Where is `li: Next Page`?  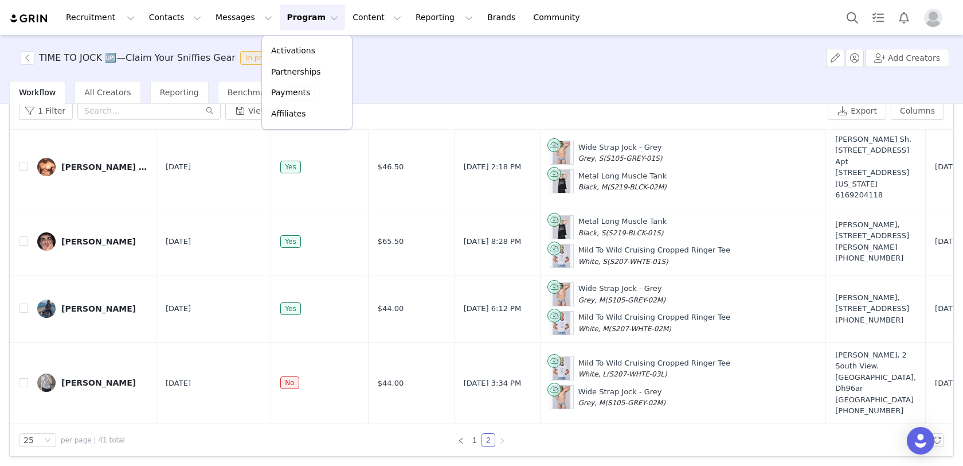
li: Next Page is located at coordinates (502, 440).